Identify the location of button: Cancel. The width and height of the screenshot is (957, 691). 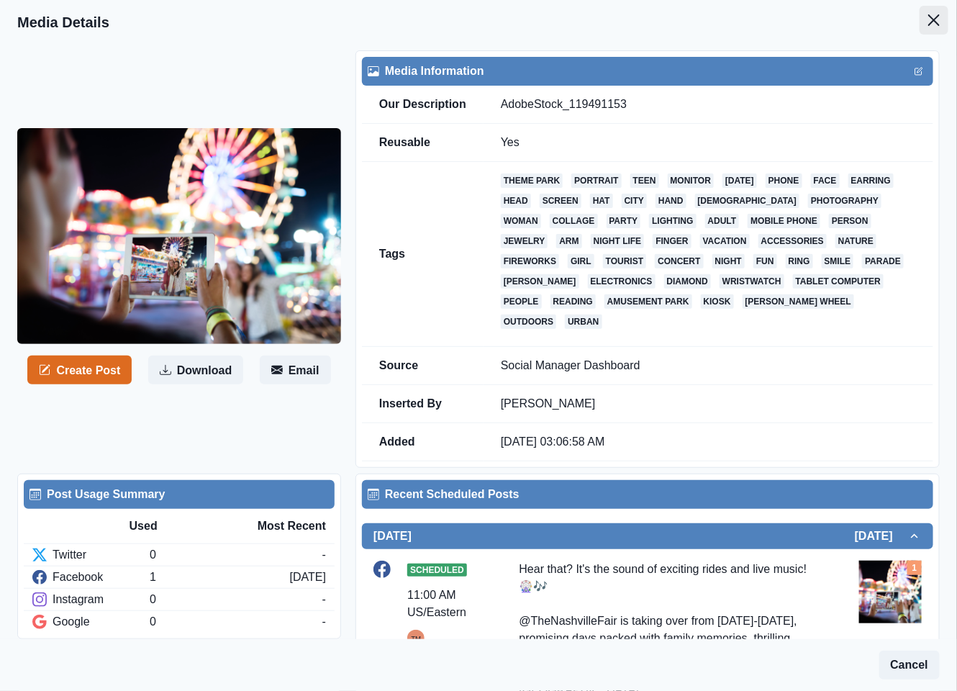
(909, 665).